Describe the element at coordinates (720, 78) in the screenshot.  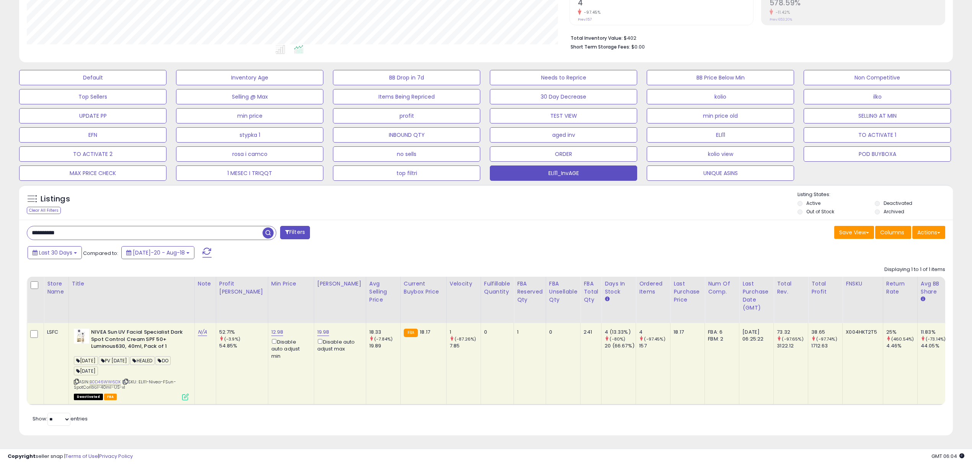
I see `button: BB Price Below Min` at that location.